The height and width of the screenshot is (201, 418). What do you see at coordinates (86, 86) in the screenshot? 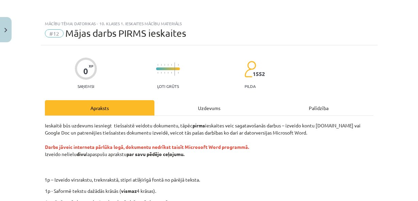
I see `p: Saņemsi` at bounding box center [86, 86].